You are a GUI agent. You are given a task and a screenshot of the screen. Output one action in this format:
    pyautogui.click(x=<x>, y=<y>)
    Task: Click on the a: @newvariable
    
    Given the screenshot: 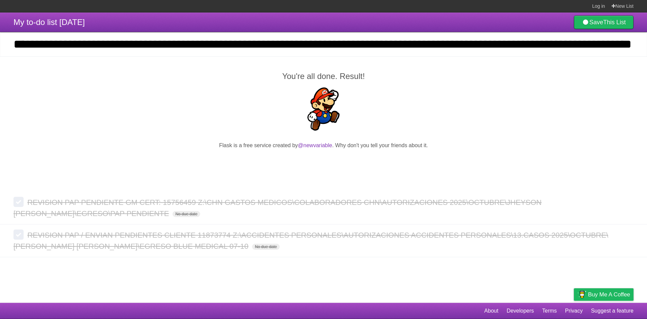 What is the action you would take?
    pyautogui.click(x=315, y=145)
    